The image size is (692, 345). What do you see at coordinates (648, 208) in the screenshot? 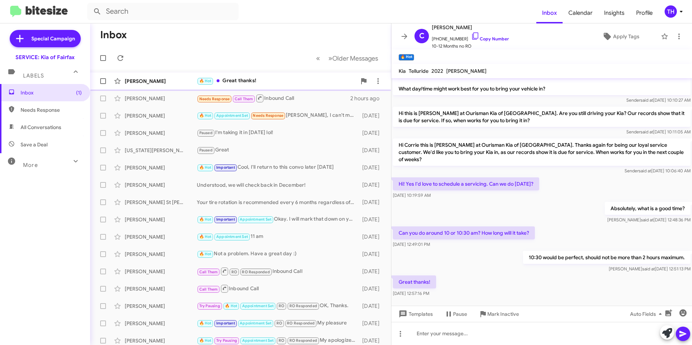
I see `p: Absolutely, what is a good time?` at bounding box center [648, 208].